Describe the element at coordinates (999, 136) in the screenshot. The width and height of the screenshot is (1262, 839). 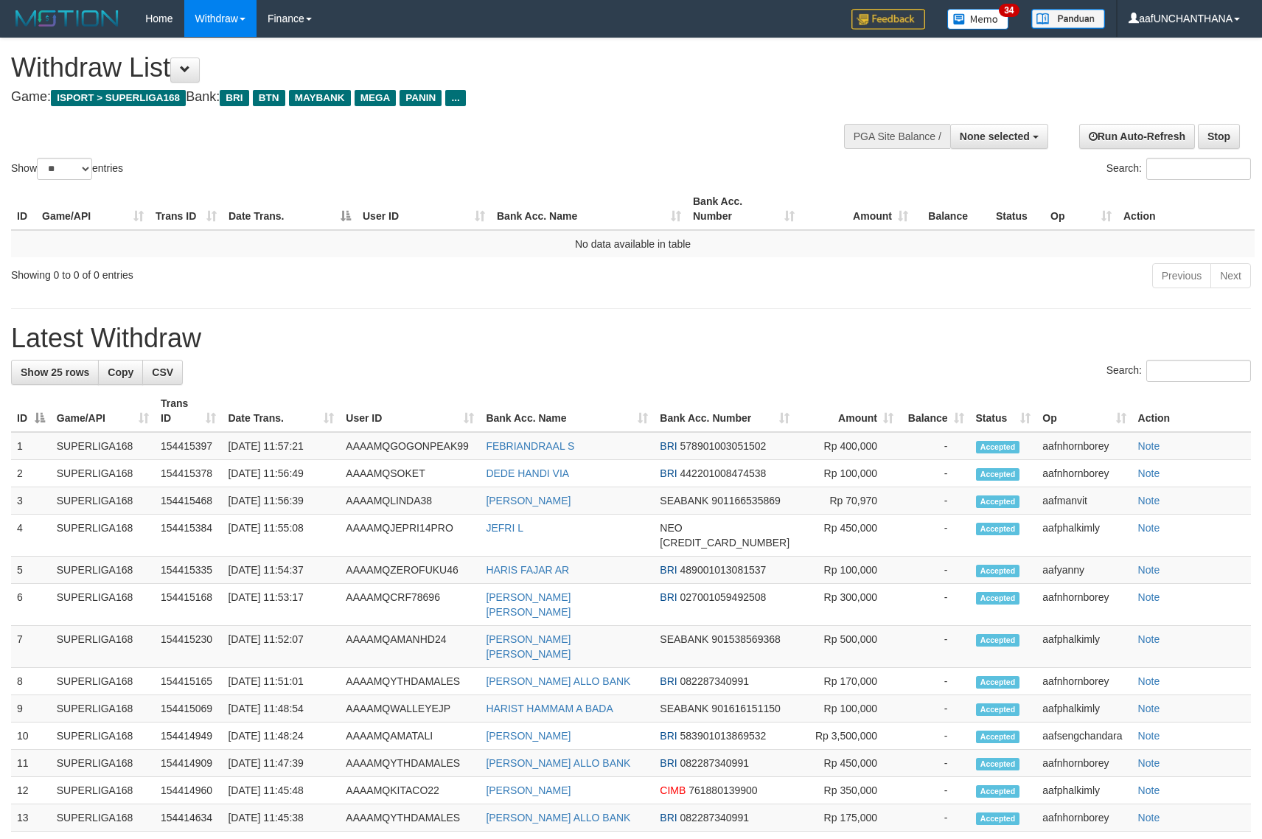
I see `button: None selected` at that location.